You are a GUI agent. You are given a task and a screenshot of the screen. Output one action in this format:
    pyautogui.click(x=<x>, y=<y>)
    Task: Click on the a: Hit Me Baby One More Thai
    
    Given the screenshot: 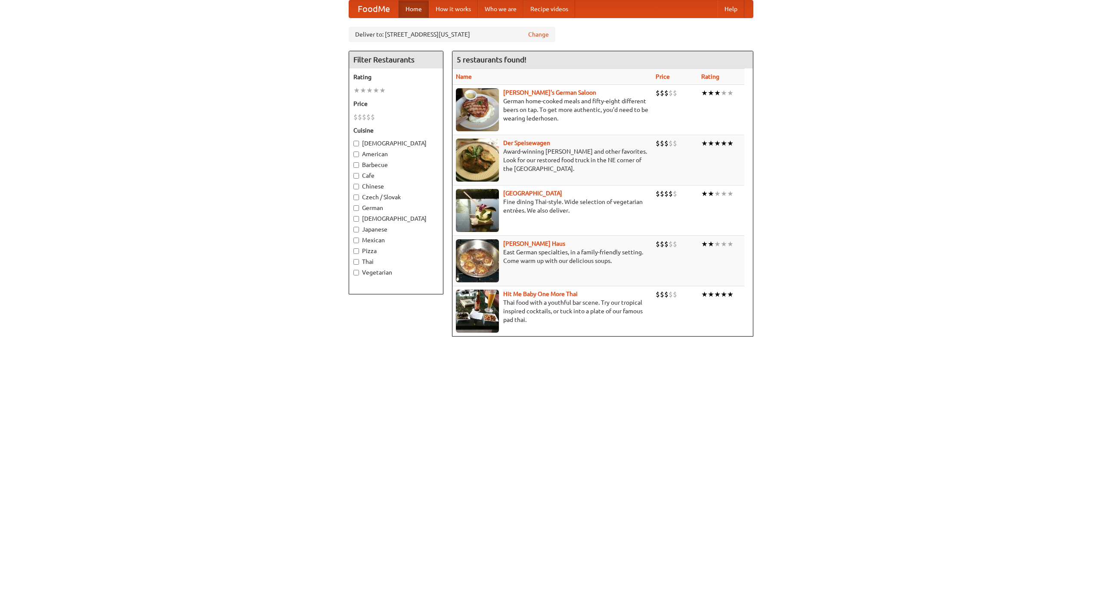 What is the action you would take?
    pyautogui.click(x=540, y=294)
    